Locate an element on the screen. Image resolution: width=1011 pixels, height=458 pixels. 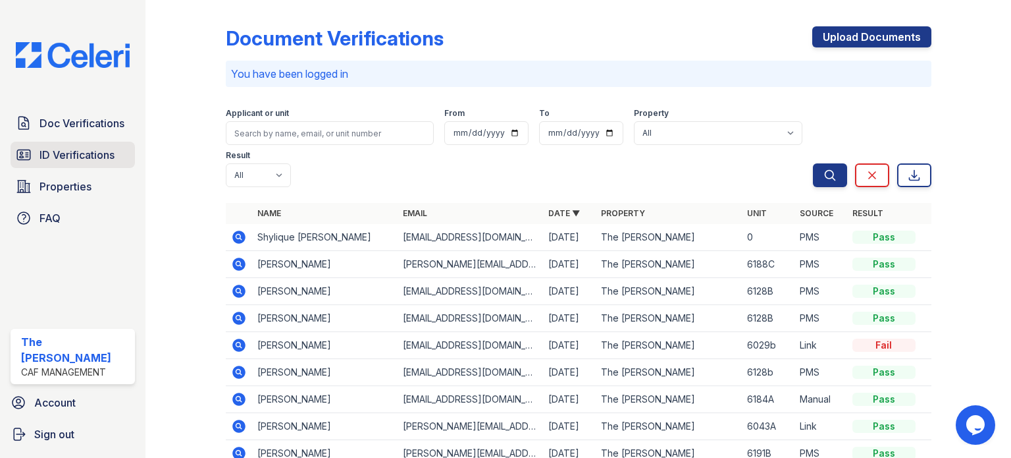
td: 6043A is located at coordinates (768, 426).